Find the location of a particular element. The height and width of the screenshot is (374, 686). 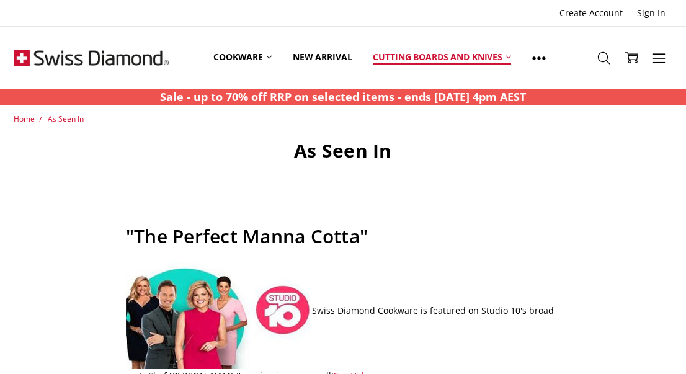

h1: As Seen In is located at coordinates (343, 151).